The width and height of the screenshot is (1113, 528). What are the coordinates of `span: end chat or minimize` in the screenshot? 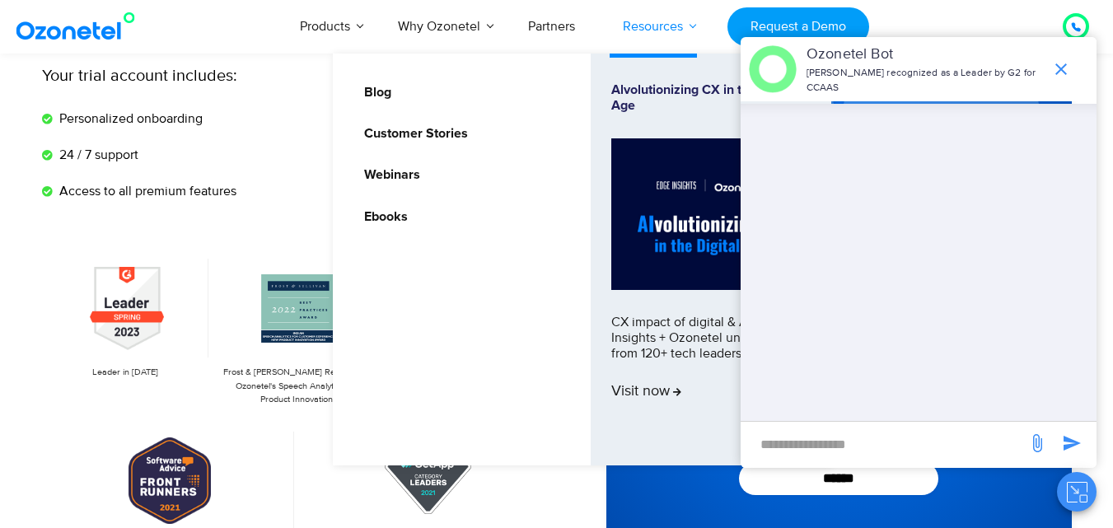 It's located at (1061, 69).